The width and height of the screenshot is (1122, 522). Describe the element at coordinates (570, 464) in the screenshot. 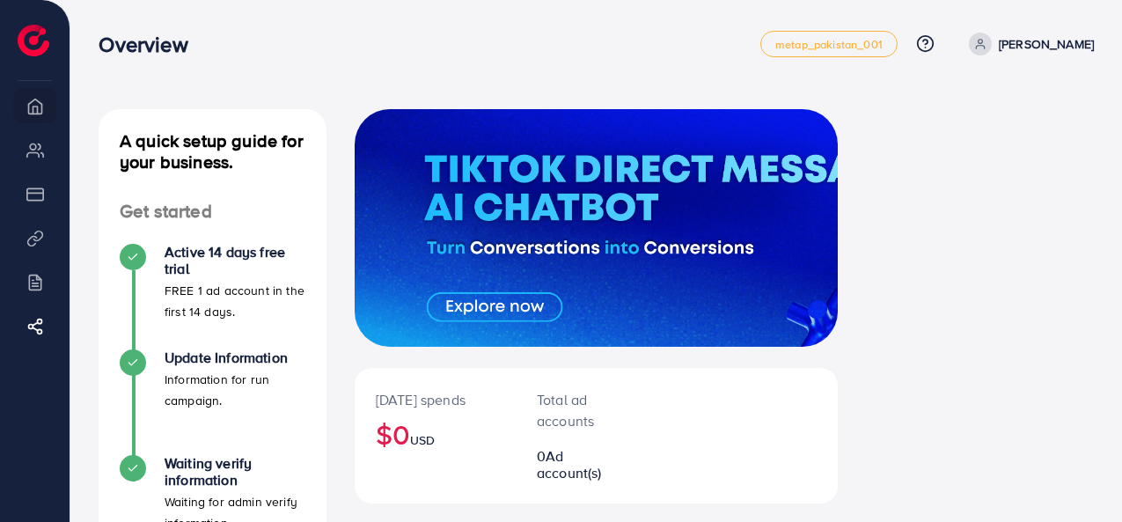

I see `span: Ad account(s)` at that location.